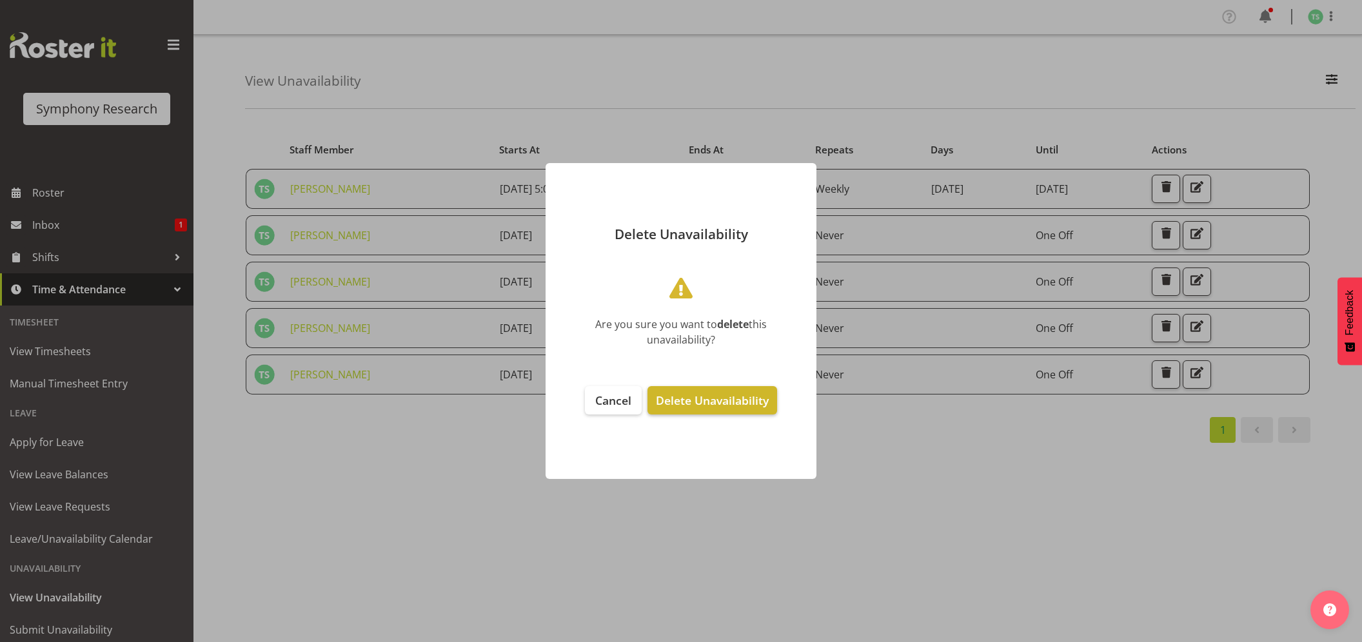  I want to click on span: Delete Unavailability, so click(712, 401).